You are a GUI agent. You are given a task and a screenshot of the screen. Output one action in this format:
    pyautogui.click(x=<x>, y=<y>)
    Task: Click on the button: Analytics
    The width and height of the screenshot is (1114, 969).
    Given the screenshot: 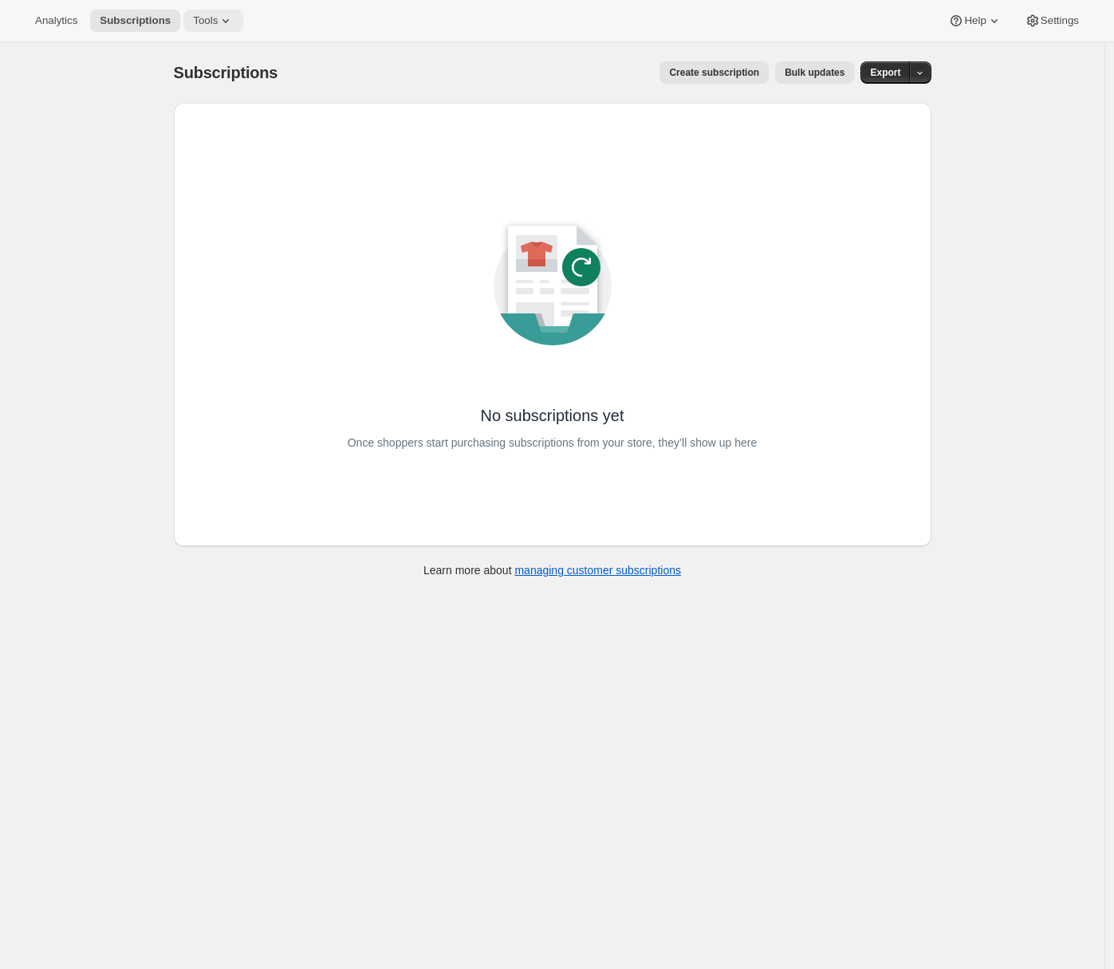 What is the action you would take?
    pyautogui.click(x=56, y=21)
    